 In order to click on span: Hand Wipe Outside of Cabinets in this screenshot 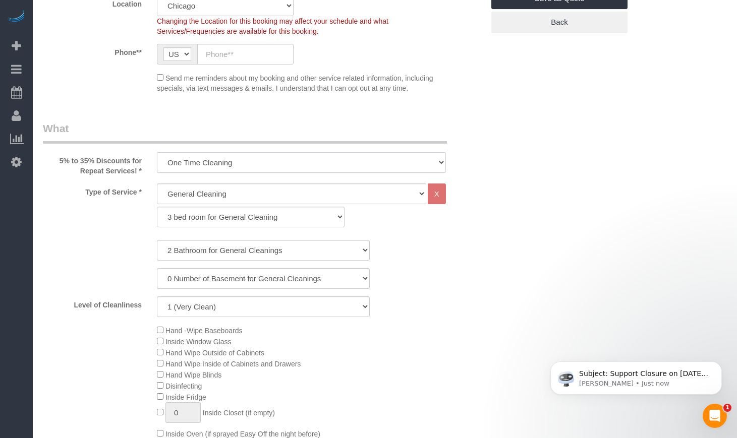, I will do `click(215, 353)`.